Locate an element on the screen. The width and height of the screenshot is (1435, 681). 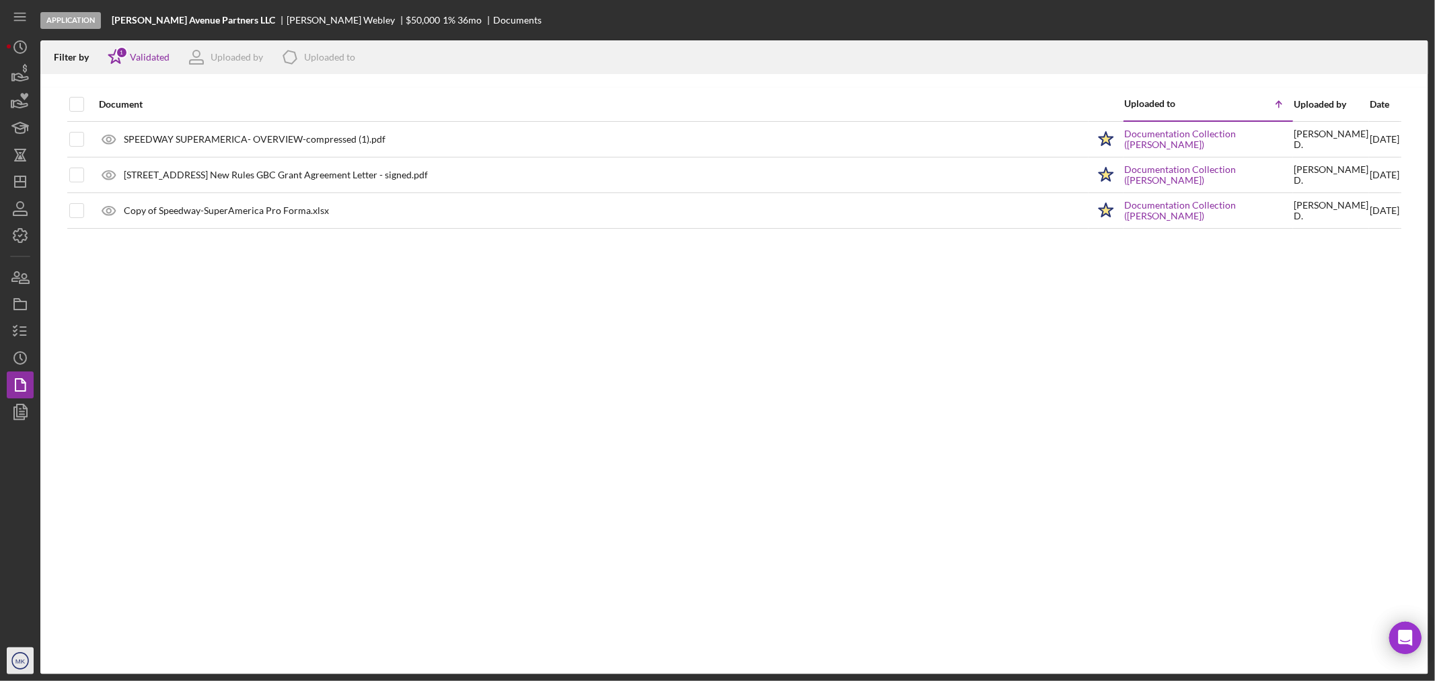
div: SPEEDWAY SUPERAMERICA- OVERVIEW-compressed (1).pdf is located at coordinates (254, 139).